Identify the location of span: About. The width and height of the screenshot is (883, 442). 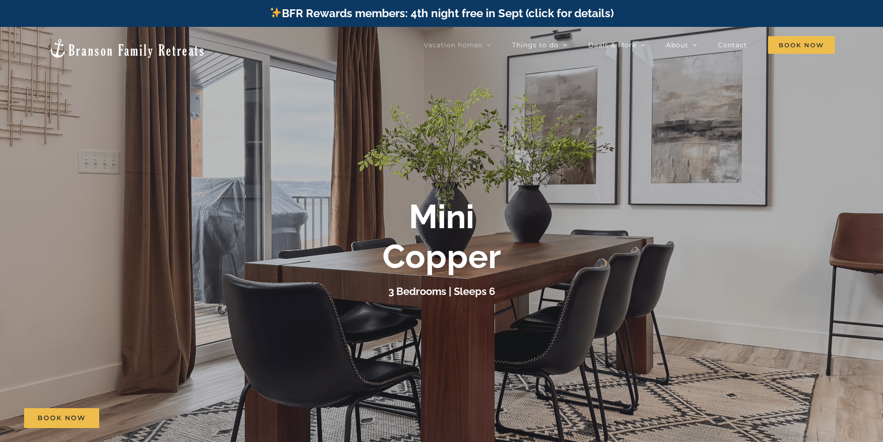
(677, 45).